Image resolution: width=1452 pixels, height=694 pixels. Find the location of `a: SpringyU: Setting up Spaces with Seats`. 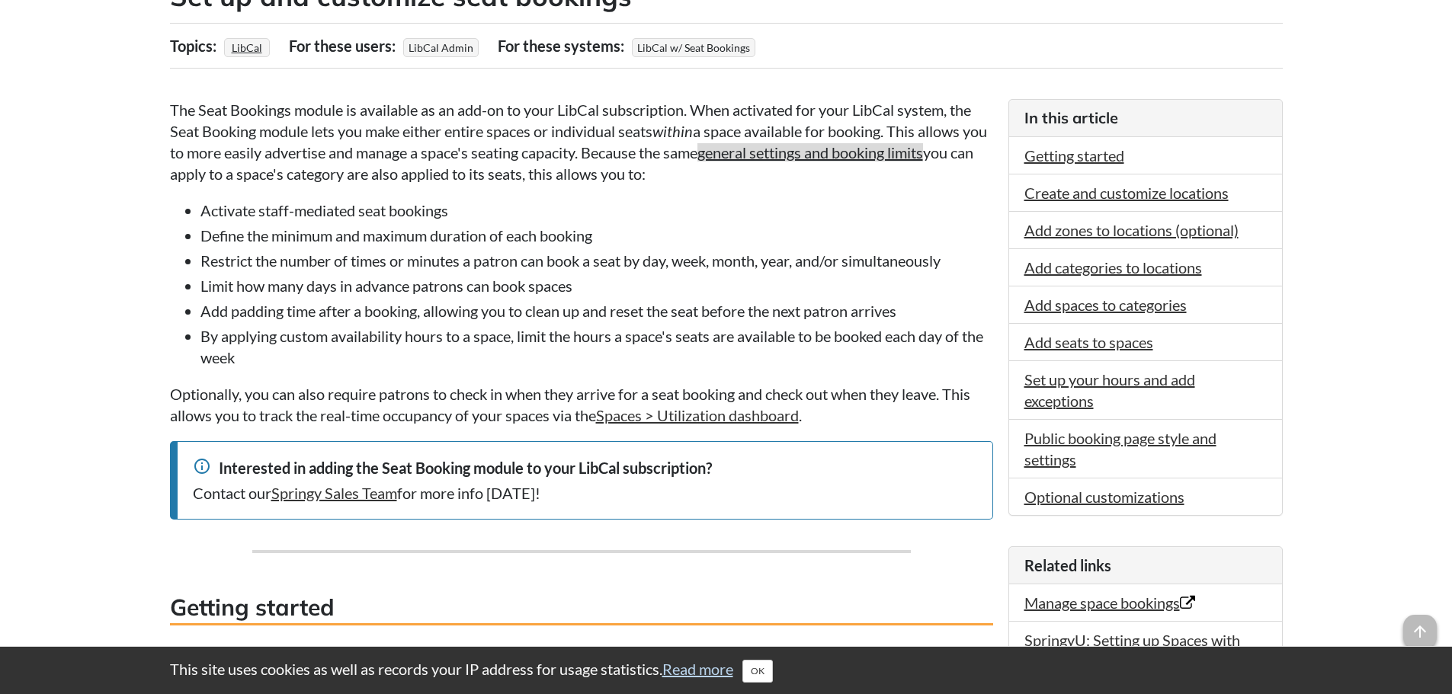

a: SpringyU: Setting up Spaces with Seats is located at coordinates (1132, 651).